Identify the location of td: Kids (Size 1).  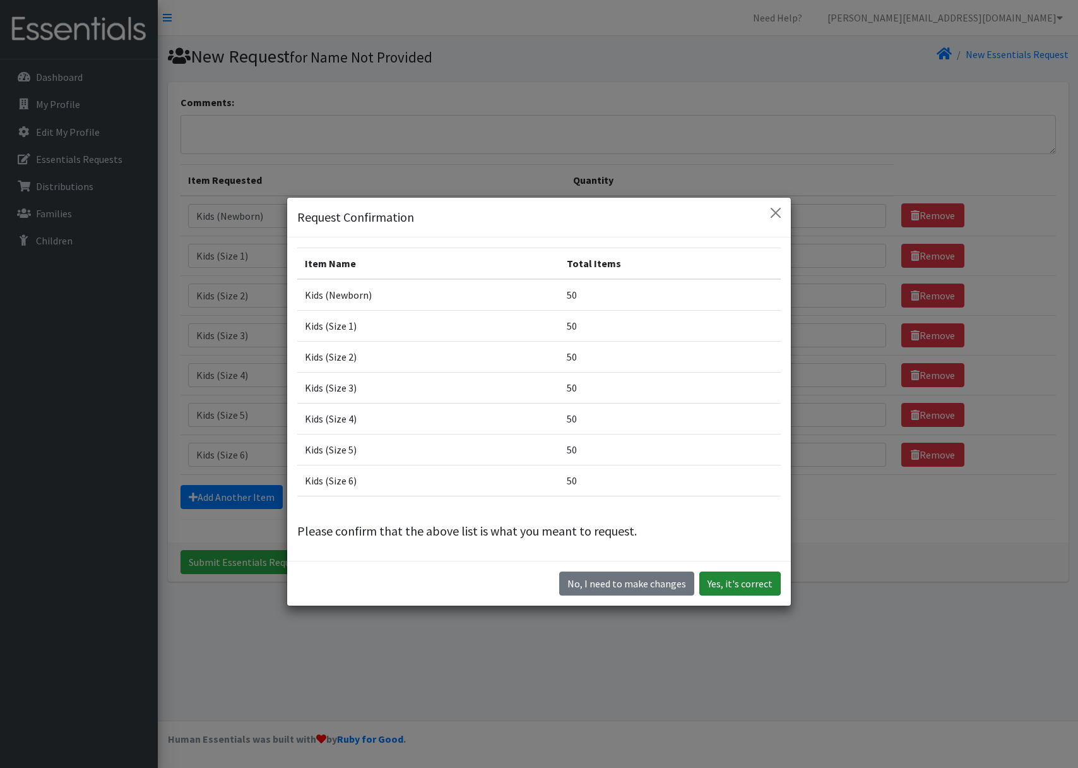
(428, 326).